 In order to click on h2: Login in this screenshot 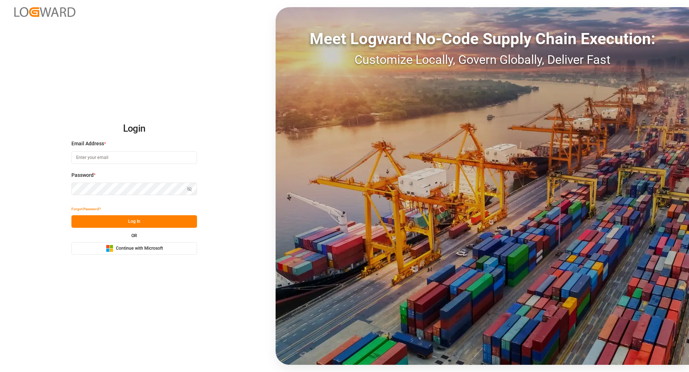, I will do `click(134, 129)`.